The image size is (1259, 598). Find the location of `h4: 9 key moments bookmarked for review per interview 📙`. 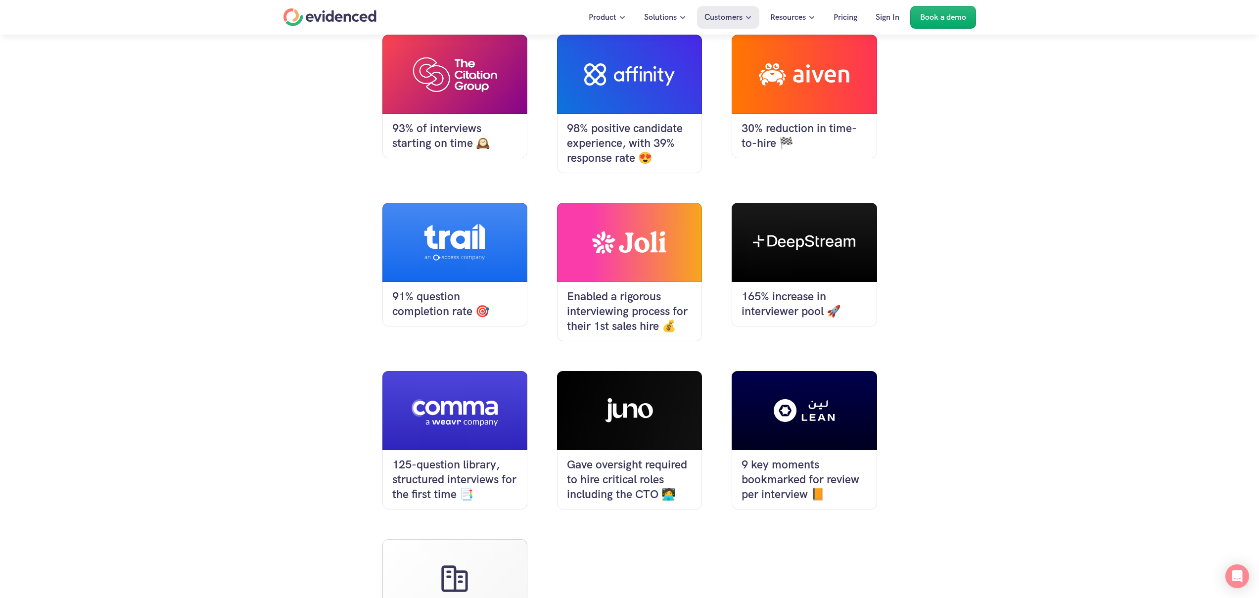

h4: 9 key moments bookmarked for review per interview 📙 is located at coordinates (804, 480).